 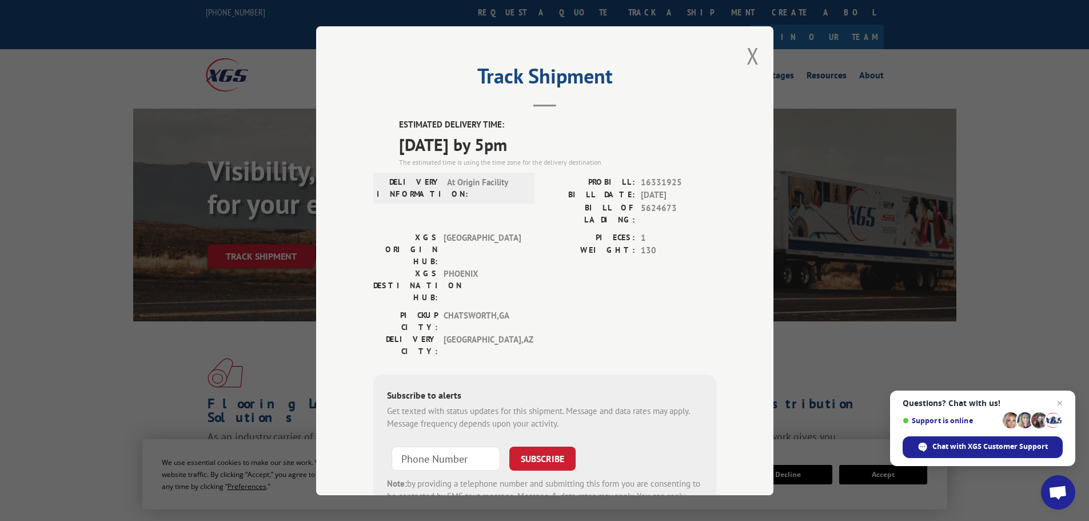 I want to click on label: BILL DATE:, so click(x=590, y=195).